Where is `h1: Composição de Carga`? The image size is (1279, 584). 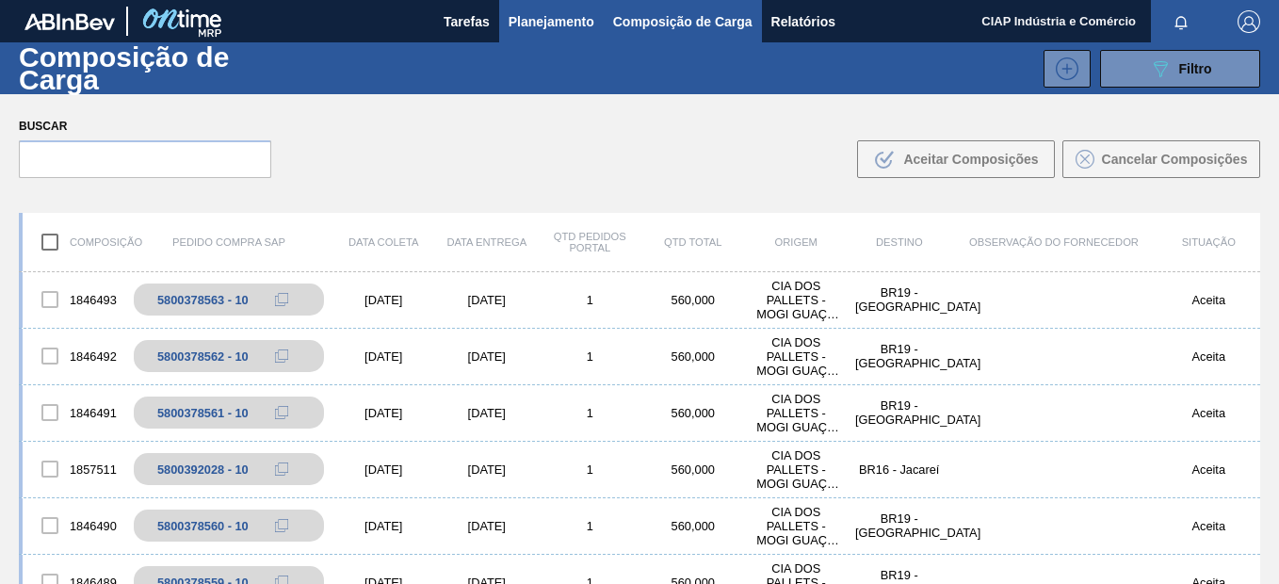
h1: Composição de Carga is located at coordinates (163, 68).